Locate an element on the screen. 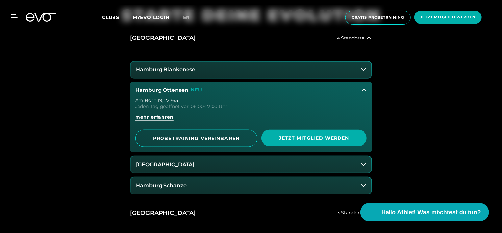 This screenshot has height=233, width=502. span: Clubs is located at coordinates (111, 17).